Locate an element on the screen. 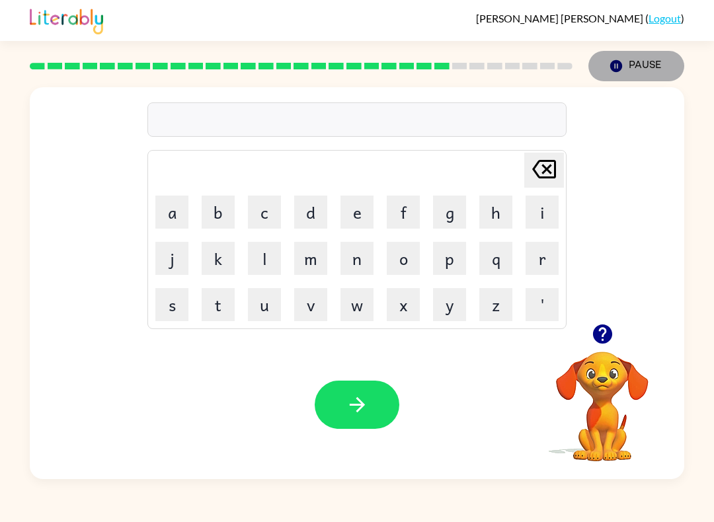  button: l is located at coordinates (264, 258).